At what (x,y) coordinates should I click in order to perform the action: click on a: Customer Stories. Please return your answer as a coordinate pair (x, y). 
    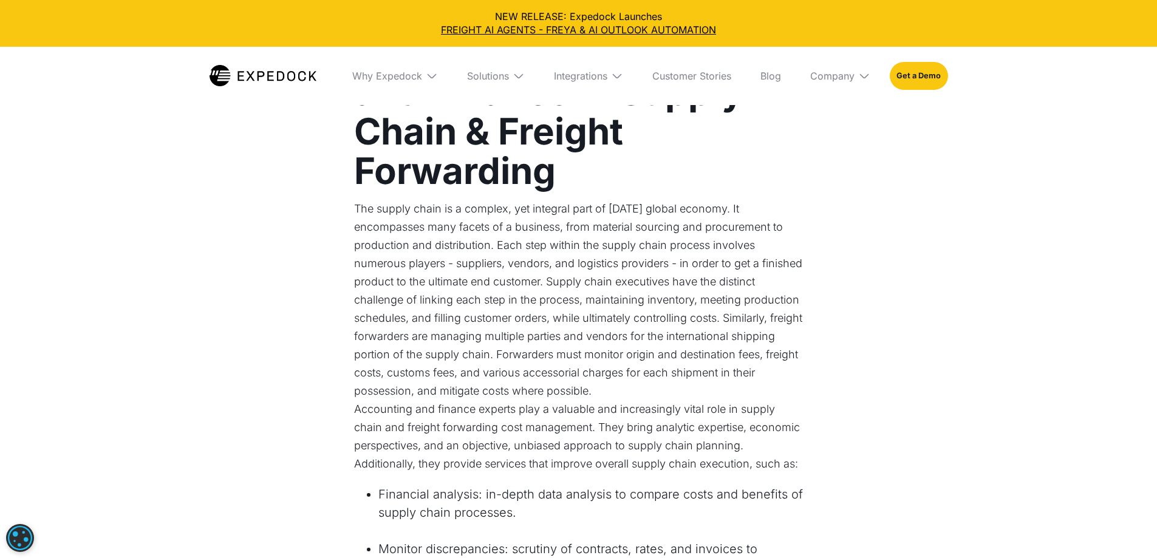
    Looking at the image, I should click on (692, 76).